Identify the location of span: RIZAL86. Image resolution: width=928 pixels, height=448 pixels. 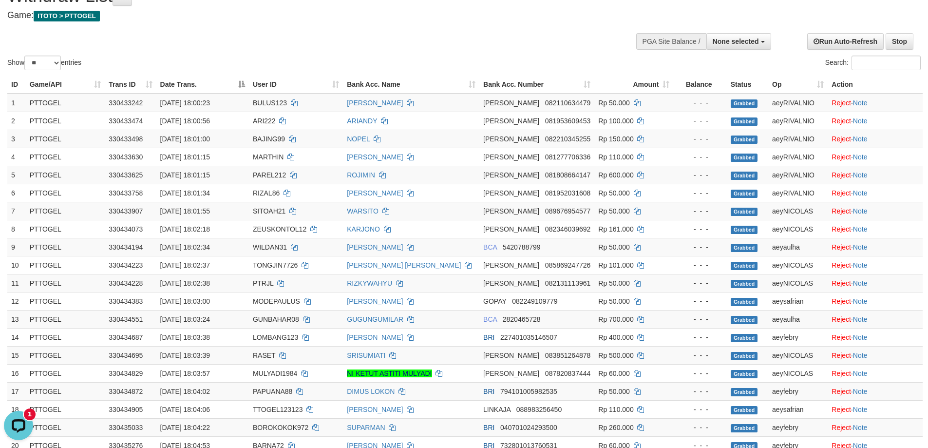
(266, 193).